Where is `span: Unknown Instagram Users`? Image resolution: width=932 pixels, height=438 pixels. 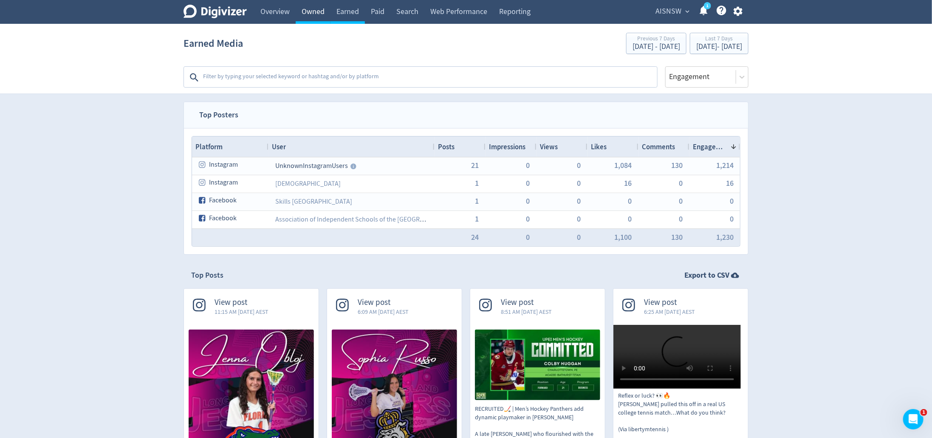
span: Unknown Instagram Users is located at coordinates (311, 166).